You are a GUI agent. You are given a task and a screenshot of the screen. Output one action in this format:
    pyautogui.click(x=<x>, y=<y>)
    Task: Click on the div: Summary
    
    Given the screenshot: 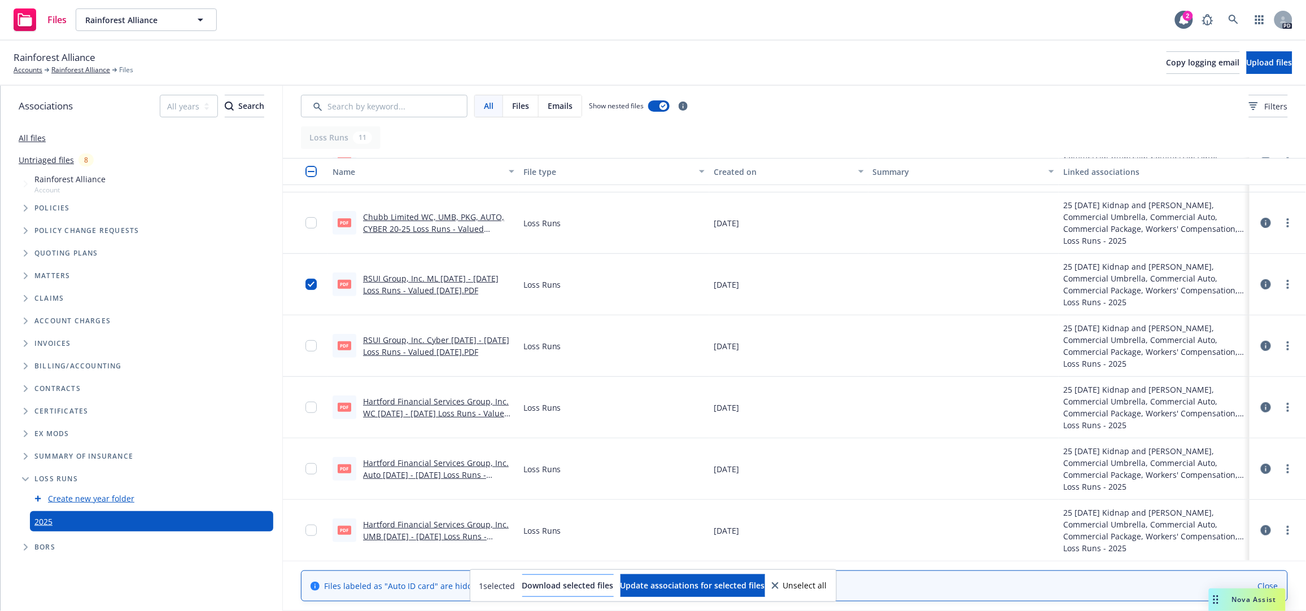 What is the action you would take?
    pyautogui.click(x=958, y=172)
    